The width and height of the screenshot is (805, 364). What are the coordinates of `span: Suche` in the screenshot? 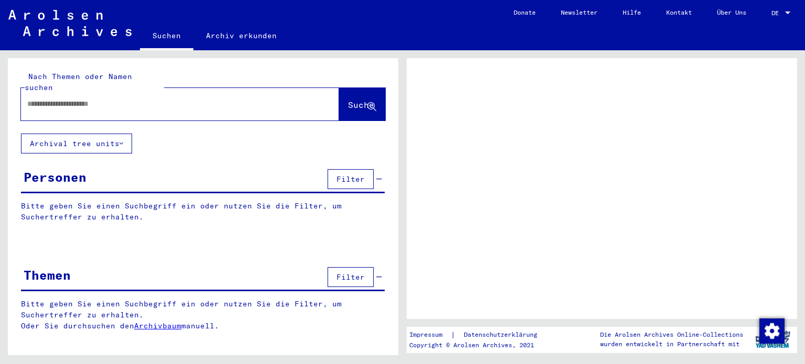 It's located at (361, 105).